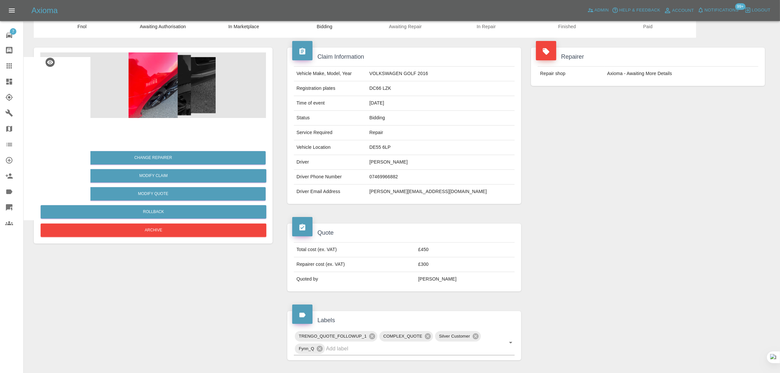  What do you see at coordinates (440, 74) in the screenshot?
I see `td: VOLKSWAGEN GOLF 2016` at bounding box center [440, 74].